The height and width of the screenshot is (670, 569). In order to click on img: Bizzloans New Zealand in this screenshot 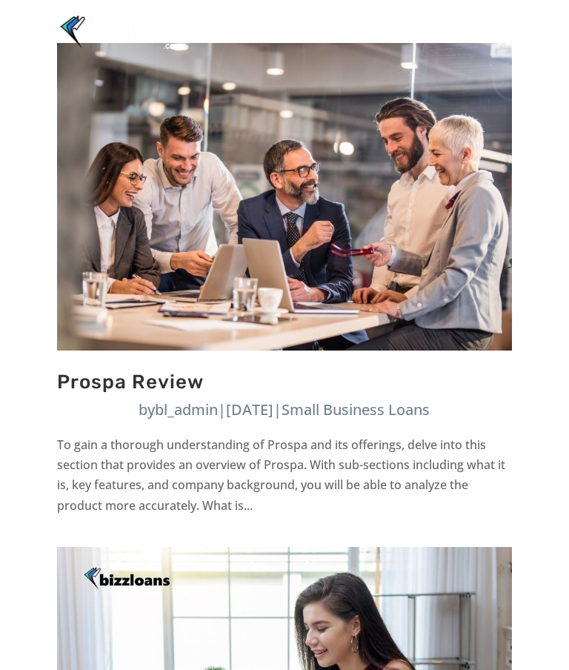, I will do `click(124, 33)`.